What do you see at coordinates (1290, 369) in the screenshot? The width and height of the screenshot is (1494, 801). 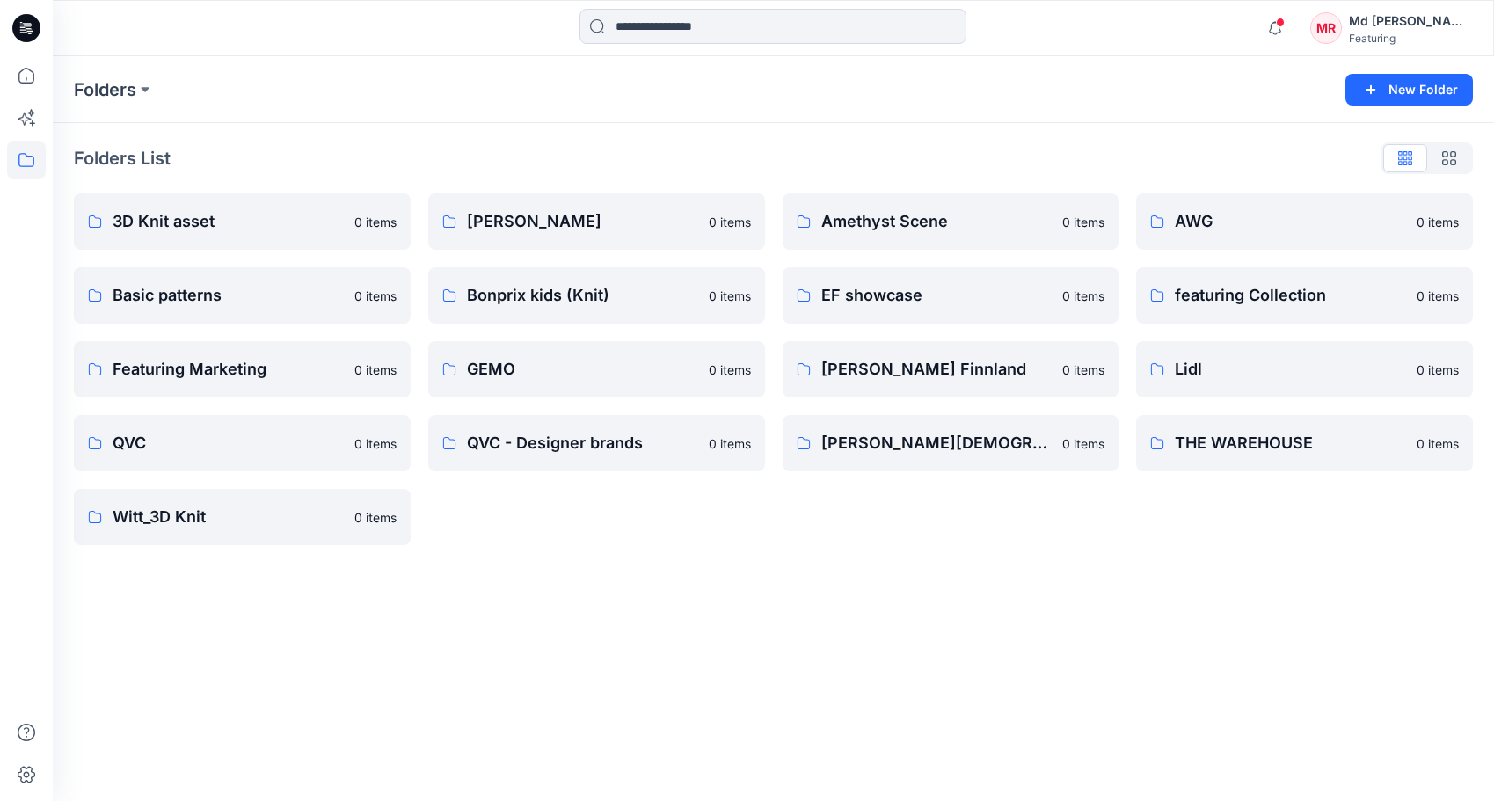 I see `p: Lidl` at bounding box center [1290, 369].